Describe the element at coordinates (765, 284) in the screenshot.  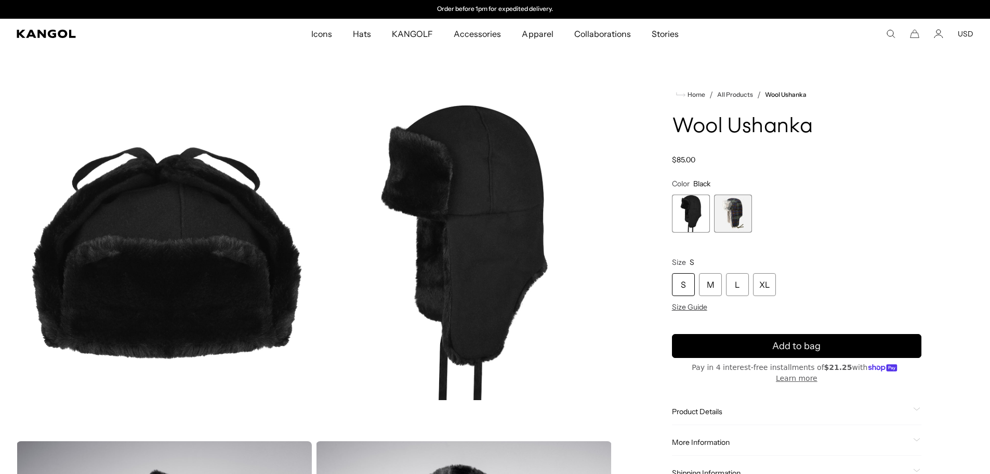
I see `div: XL` at that location.